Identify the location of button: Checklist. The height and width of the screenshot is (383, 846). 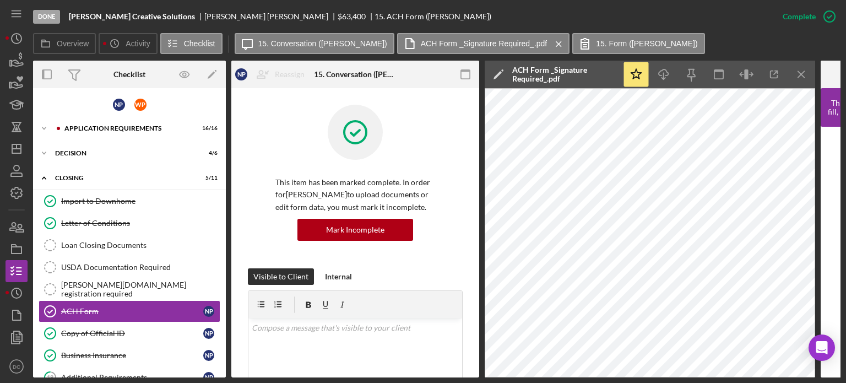
(191, 44).